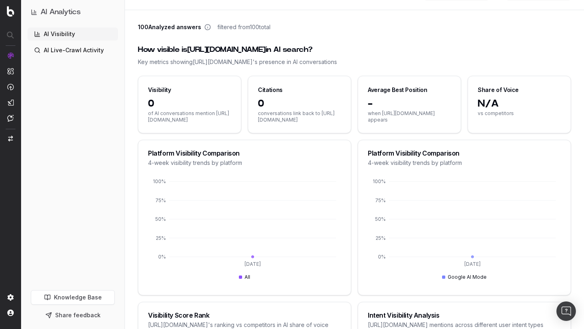 The image size is (584, 329). Describe the element at coordinates (73, 298) in the screenshot. I see `a: Knowledge Base` at that location.